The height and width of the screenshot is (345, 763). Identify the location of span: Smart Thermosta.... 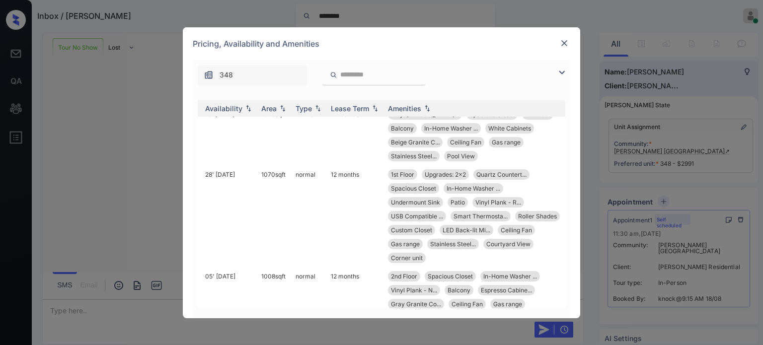
(480, 216).